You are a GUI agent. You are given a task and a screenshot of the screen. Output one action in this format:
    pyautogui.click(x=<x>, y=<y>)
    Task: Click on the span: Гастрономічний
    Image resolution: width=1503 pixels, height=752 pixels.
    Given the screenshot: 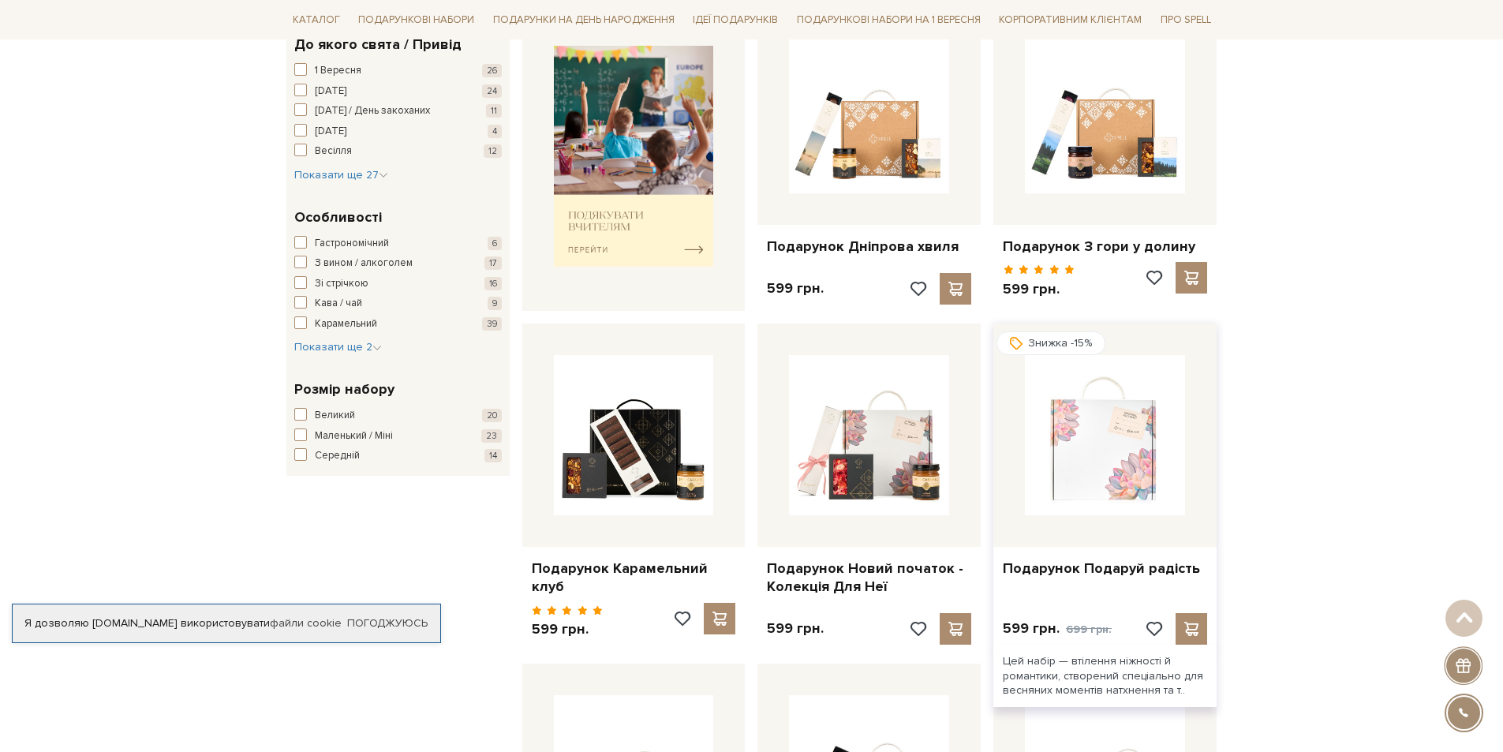 What is the action you would take?
    pyautogui.click(x=352, y=244)
    